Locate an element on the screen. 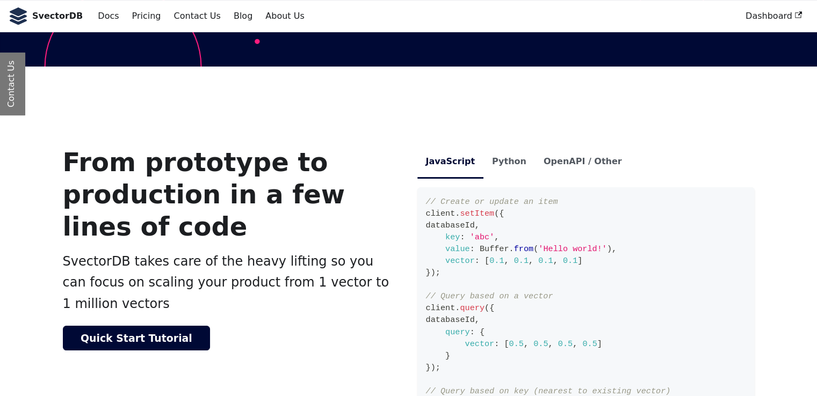  li: JavaScript is located at coordinates (450, 162).